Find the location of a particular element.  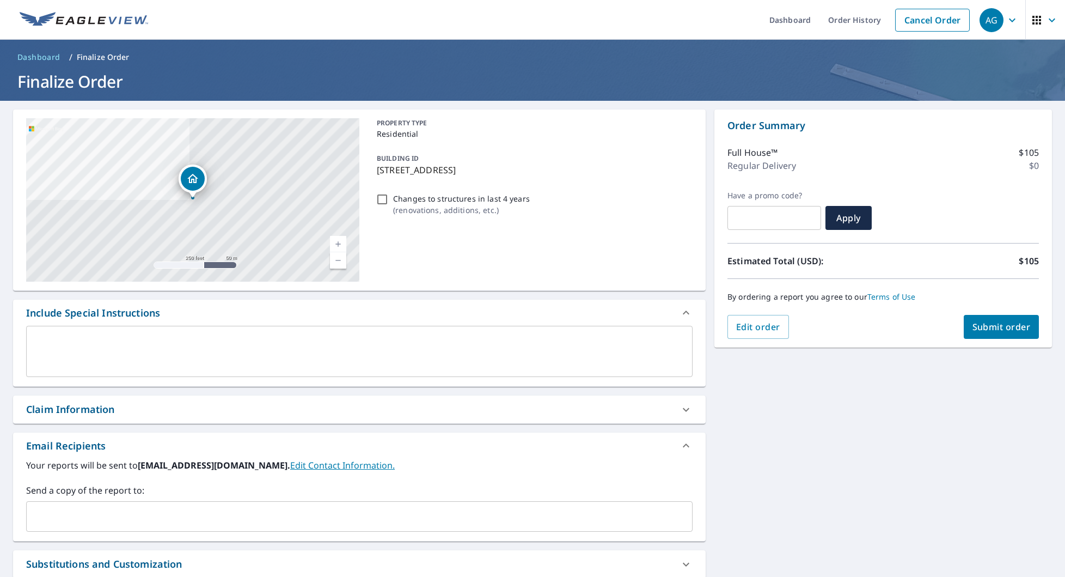

p: ( renovations, additions, etc. ) is located at coordinates (461, 210).